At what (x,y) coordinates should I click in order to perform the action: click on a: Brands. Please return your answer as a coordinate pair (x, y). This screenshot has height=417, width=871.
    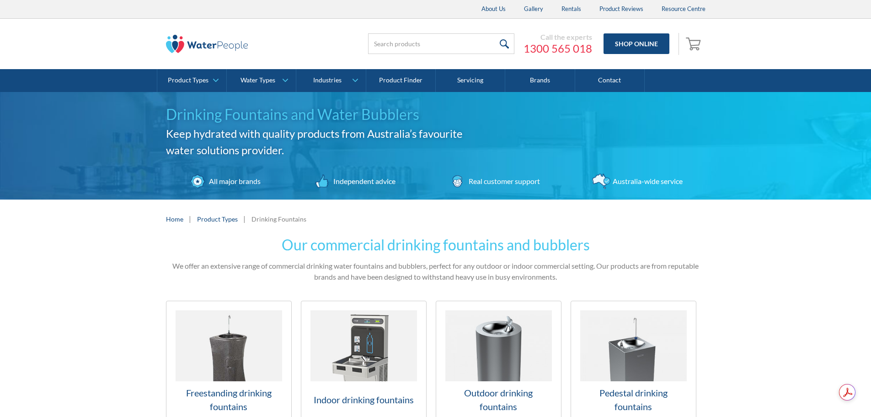
    Looking at the image, I should click on (540, 80).